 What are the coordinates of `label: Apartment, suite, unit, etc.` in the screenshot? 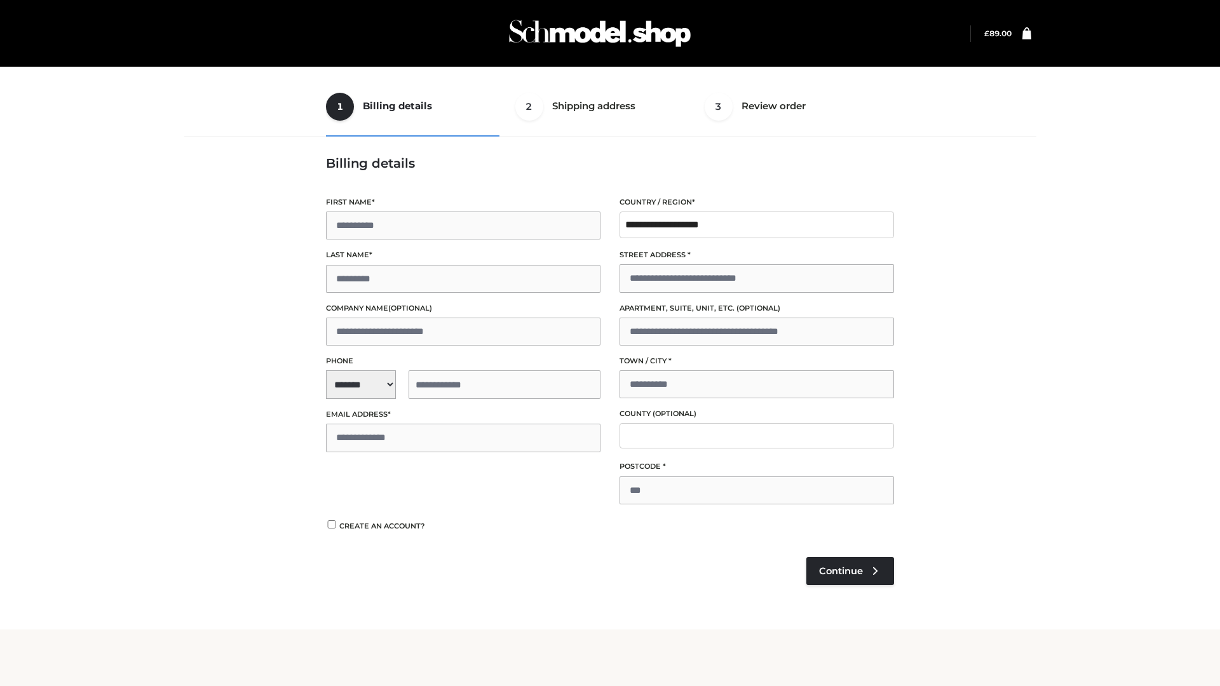 It's located at (757, 308).